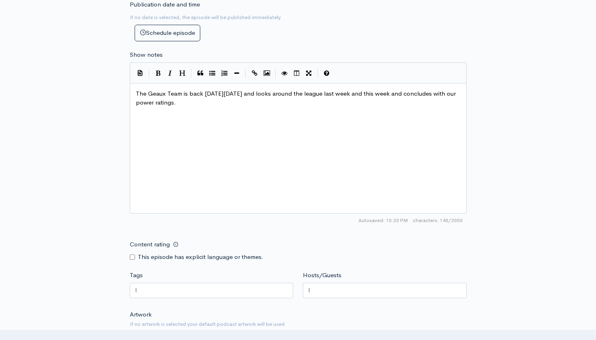  What do you see at coordinates (322, 275) in the screenshot?
I see `label: Hosts/Guests` at bounding box center [322, 275].